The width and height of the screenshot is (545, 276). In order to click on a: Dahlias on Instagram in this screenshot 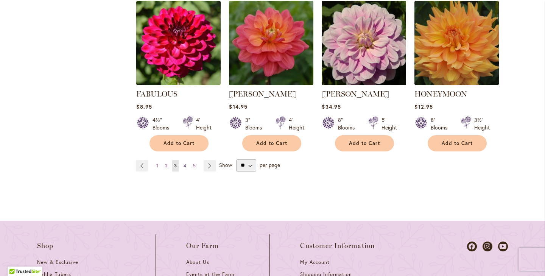, I will do `click(487, 246)`.